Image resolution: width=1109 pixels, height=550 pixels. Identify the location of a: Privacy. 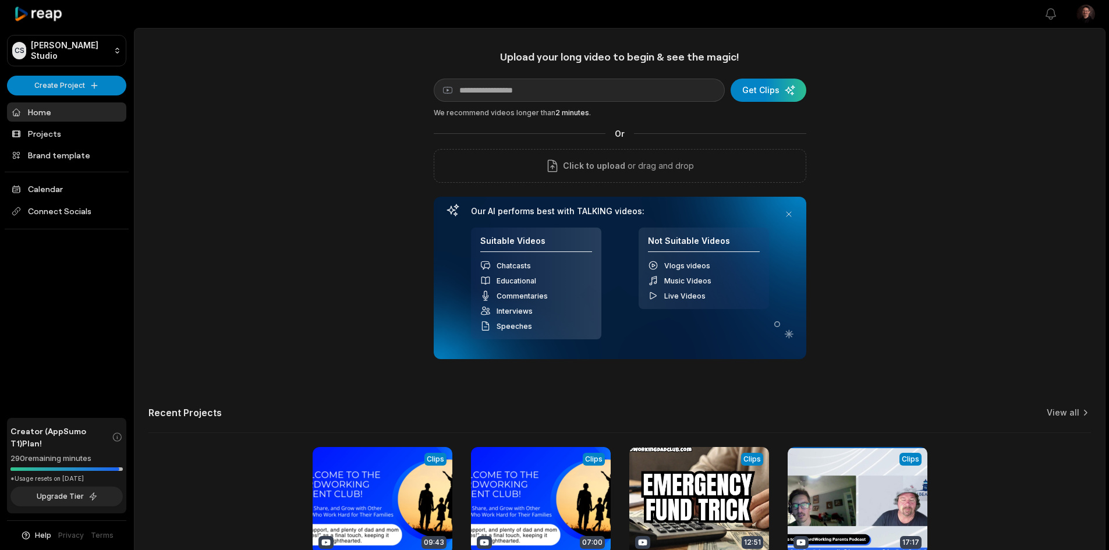
(71, 535).